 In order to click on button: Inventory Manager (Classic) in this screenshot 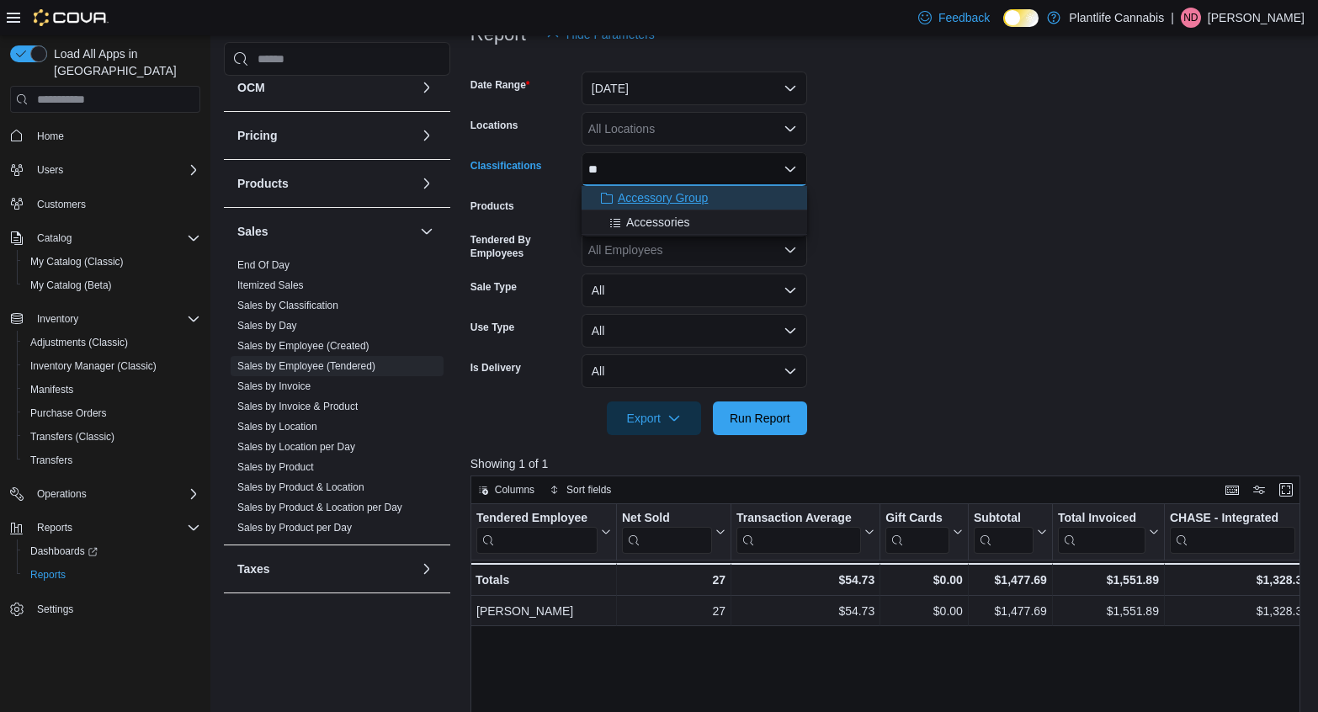, I will do `click(112, 366)`.